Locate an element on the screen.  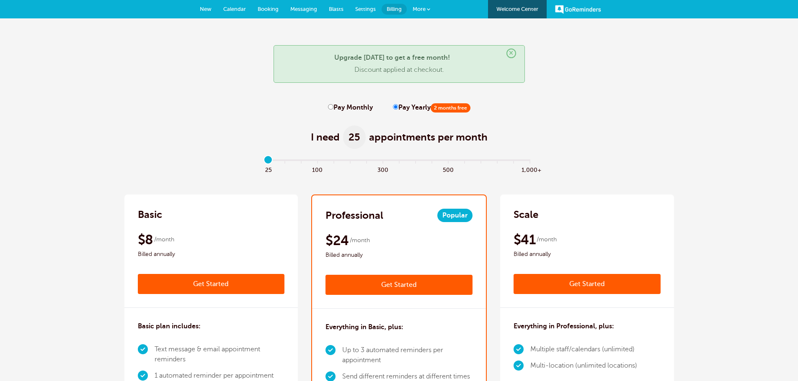
span: Blasts is located at coordinates (336, 9).